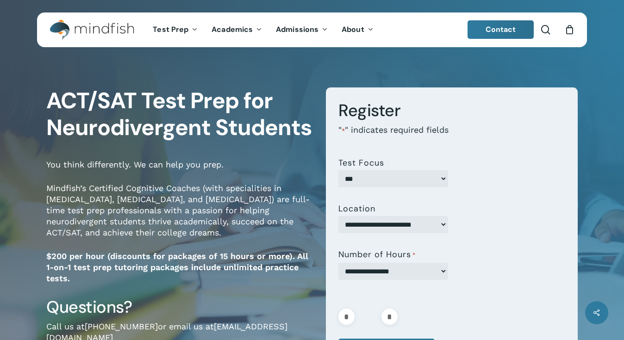 The image size is (624, 340). I want to click on input: Product quantity, so click(368, 317).